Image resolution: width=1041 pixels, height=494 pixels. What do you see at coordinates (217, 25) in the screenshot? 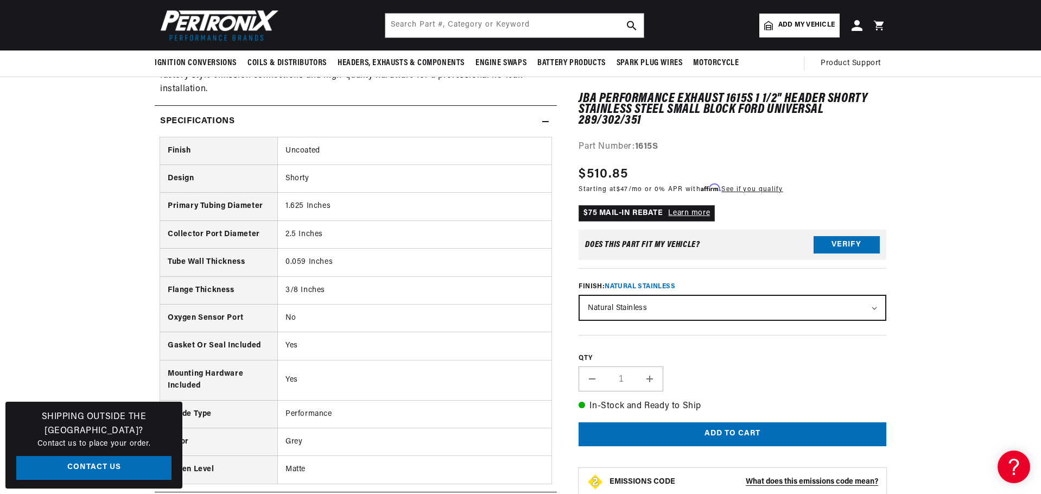
I see `img: Pertronix` at bounding box center [217, 25].